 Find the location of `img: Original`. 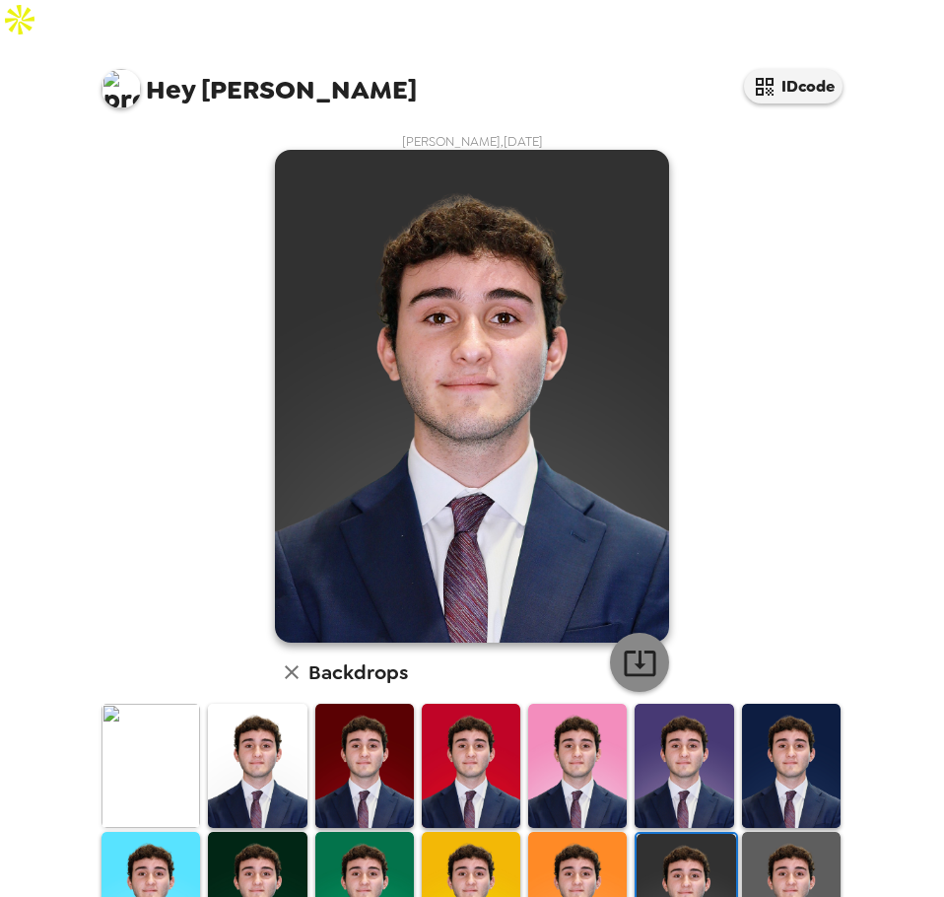

img: Original is located at coordinates (151, 765).